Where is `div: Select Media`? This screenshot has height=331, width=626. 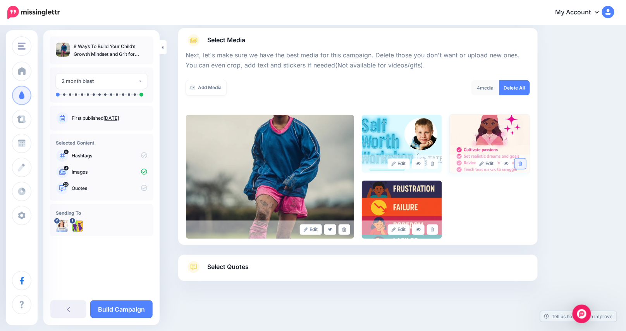 div: Select Media is located at coordinates (358, 142).